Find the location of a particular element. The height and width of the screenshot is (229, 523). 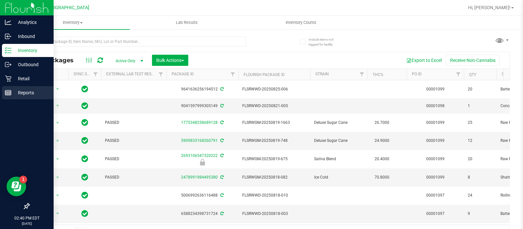

inline-svg: Inventory is located at coordinates (8, 50).